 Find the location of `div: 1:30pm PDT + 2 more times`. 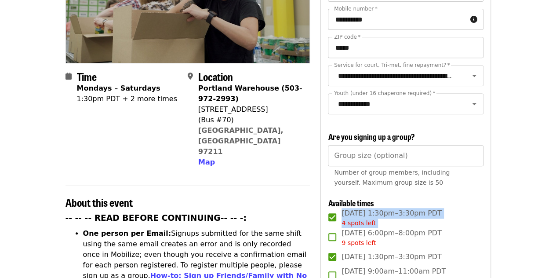

div: 1:30pm PDT + 2 more times is located at coordinates (127, 99).